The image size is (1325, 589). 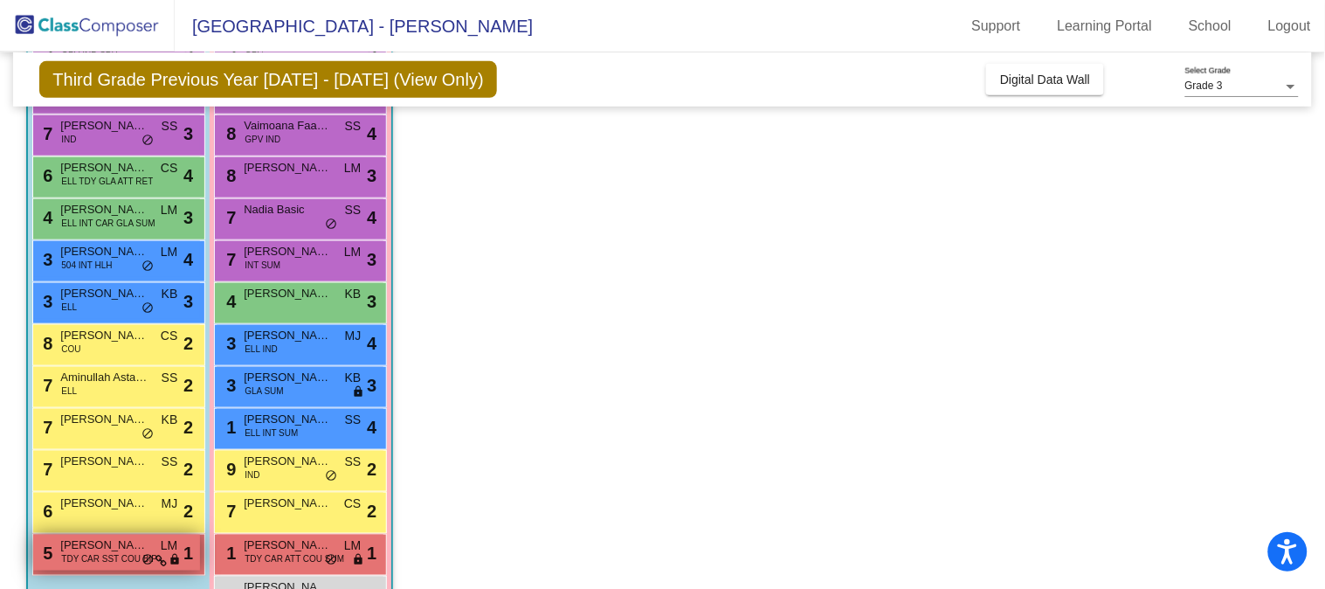 What do you see at coordinates (260, 348) in the screenshot?
I see `span: ELL IND` at bounding box center [260, 348].